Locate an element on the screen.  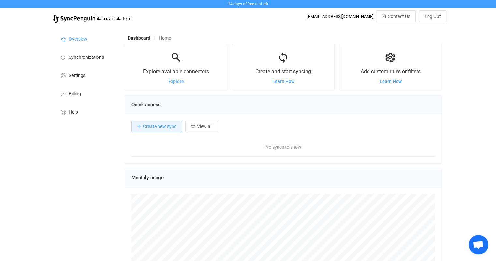
span: Contact Us is located at coordinates (399, 16).